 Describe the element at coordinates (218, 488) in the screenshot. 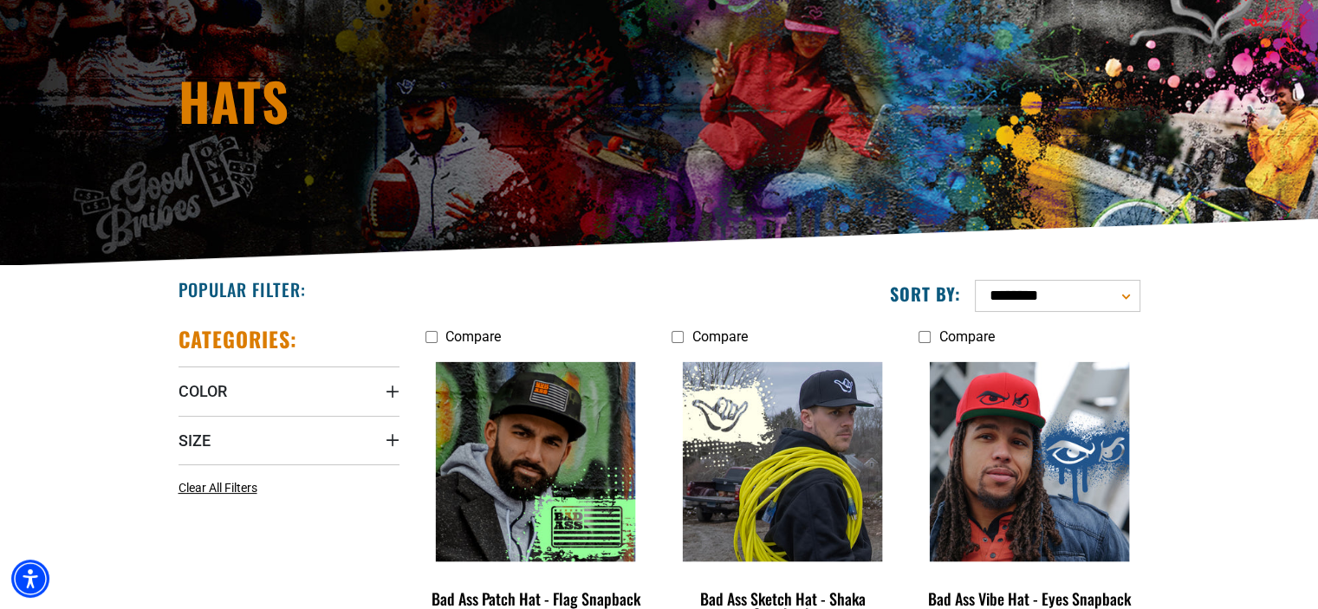

I see `span: Clear All Filters` at that location.